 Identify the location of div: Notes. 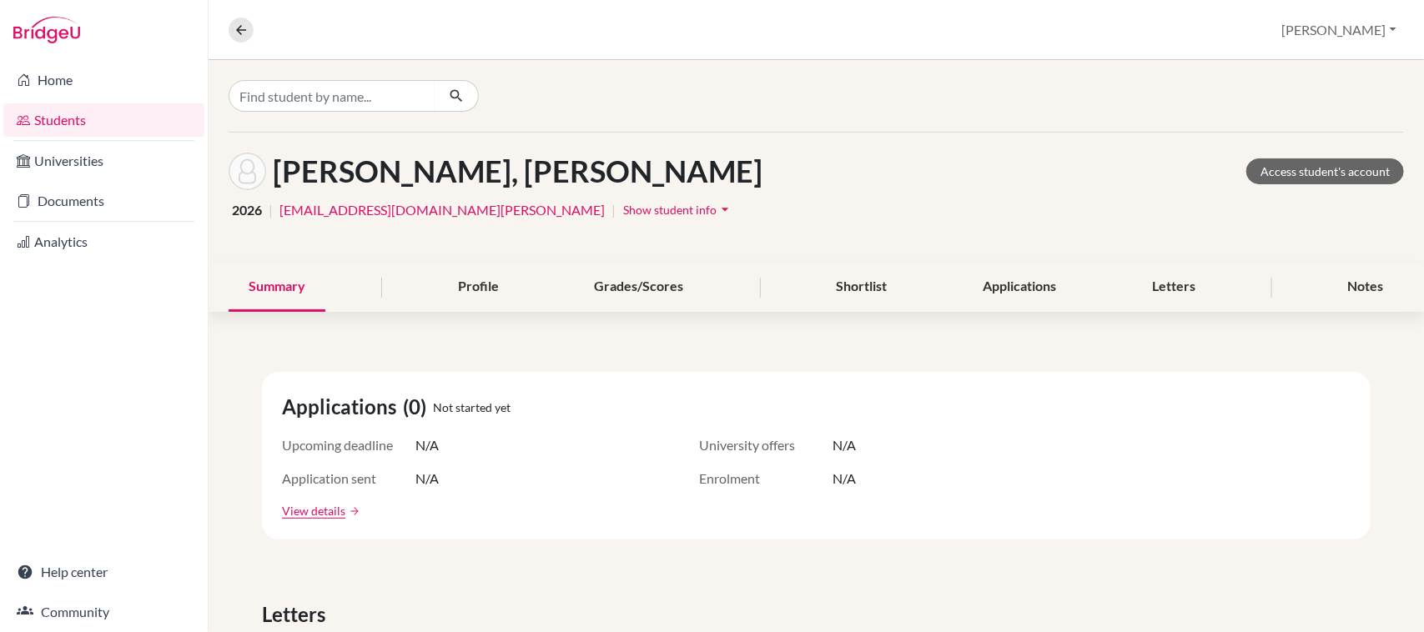
(1366, 287).